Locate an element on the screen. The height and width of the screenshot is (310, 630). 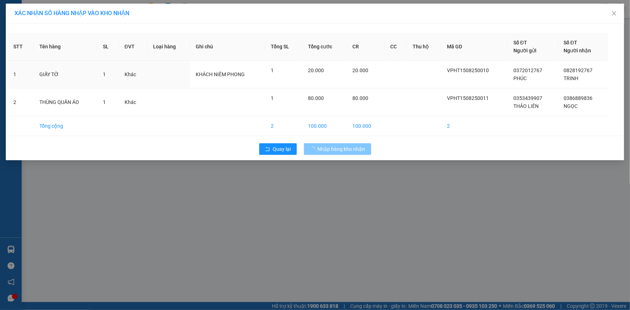
span: 0828192767 is located at coordinates (578, 70).